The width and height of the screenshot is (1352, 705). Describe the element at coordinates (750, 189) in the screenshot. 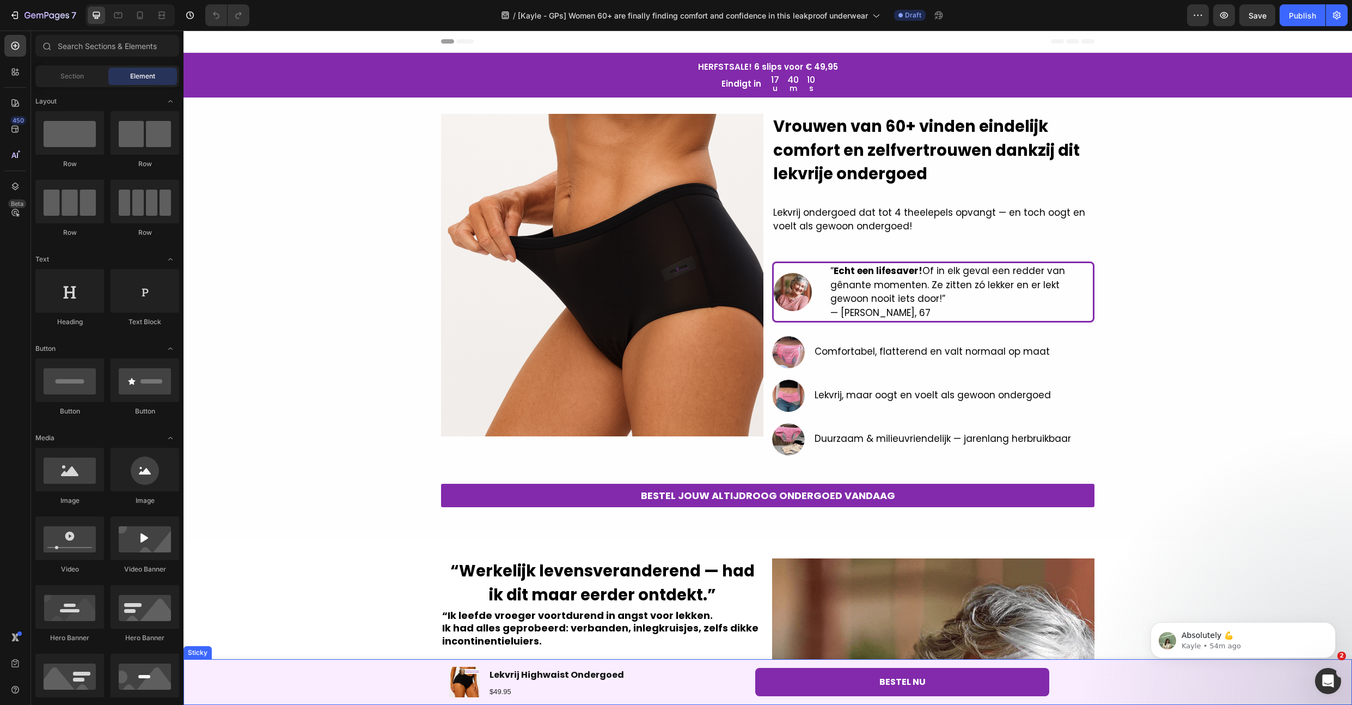

I see `p: Lekvrij ondergoed dat tot 4 theelepels opvangt — en toch oogt en voelt als gewoon ondergoed!` at that location.